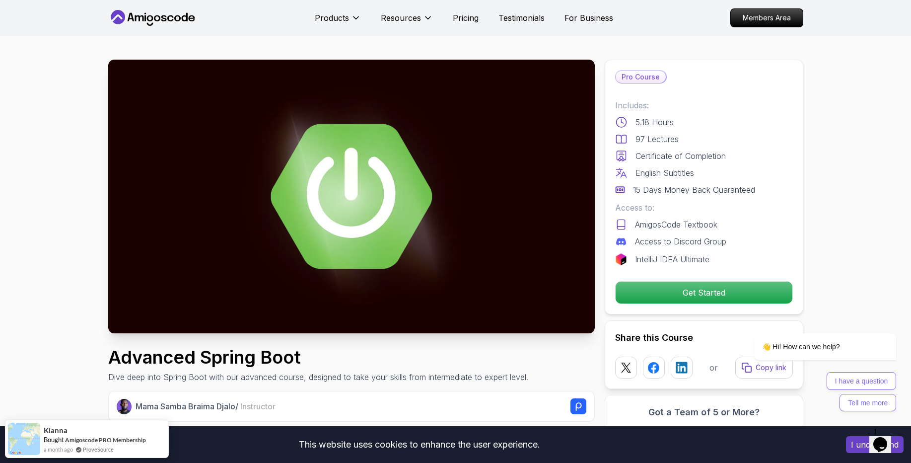  I want to click on a: Pricing, so click(466, 18).